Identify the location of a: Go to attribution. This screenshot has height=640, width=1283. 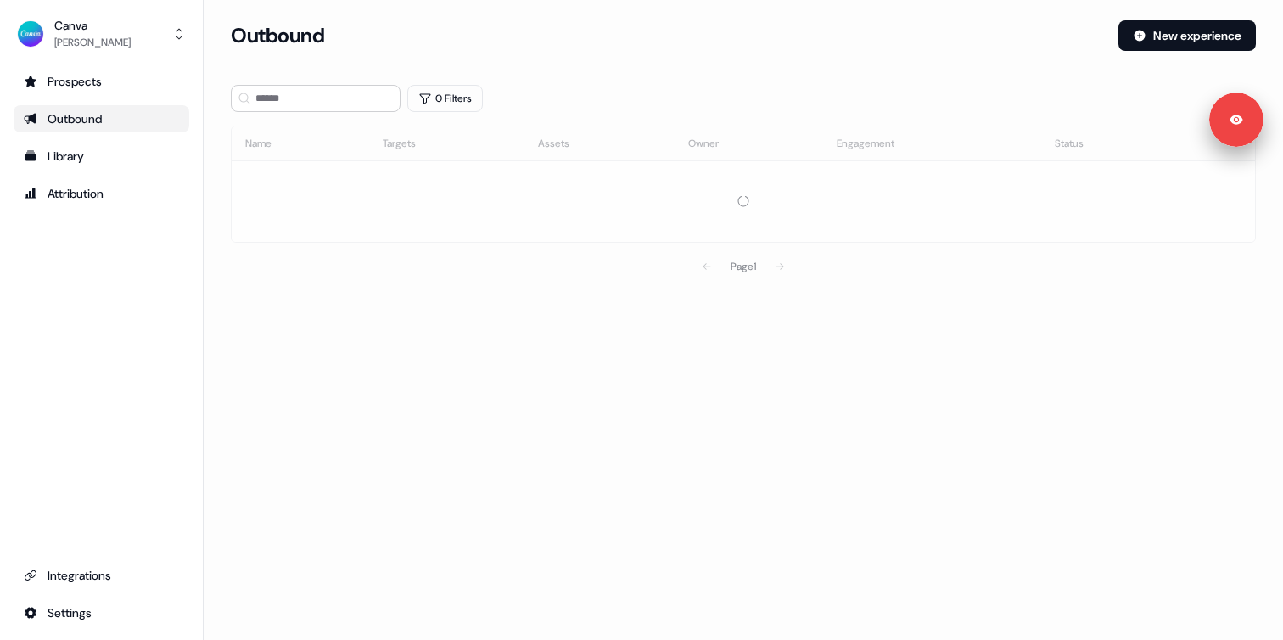
(101, 193).